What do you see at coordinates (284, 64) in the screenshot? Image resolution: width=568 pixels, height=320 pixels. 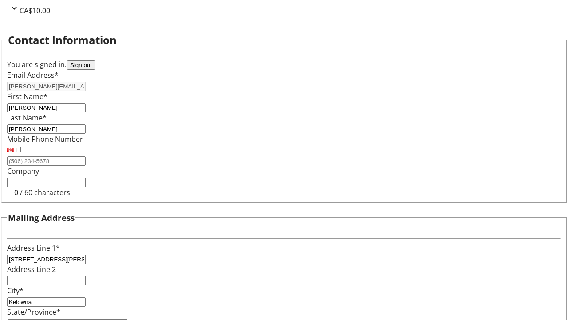 I see `div: You are signed in.` at bounding box center [284, 64].